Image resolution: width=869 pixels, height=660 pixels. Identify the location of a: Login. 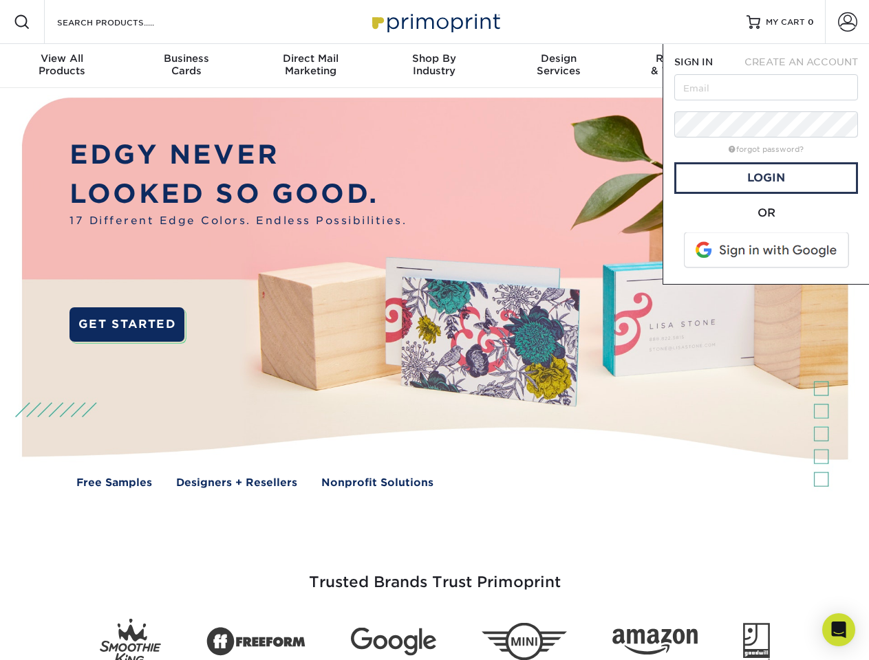
(765, 178).